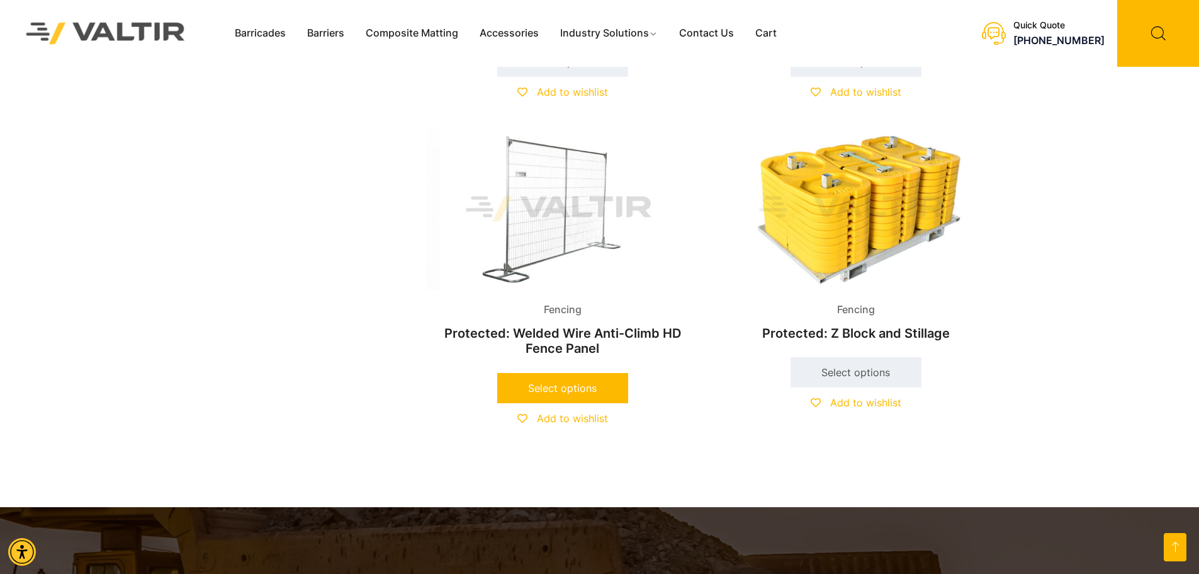  I want to click on div: Quick Quote, so click(1059, 25).